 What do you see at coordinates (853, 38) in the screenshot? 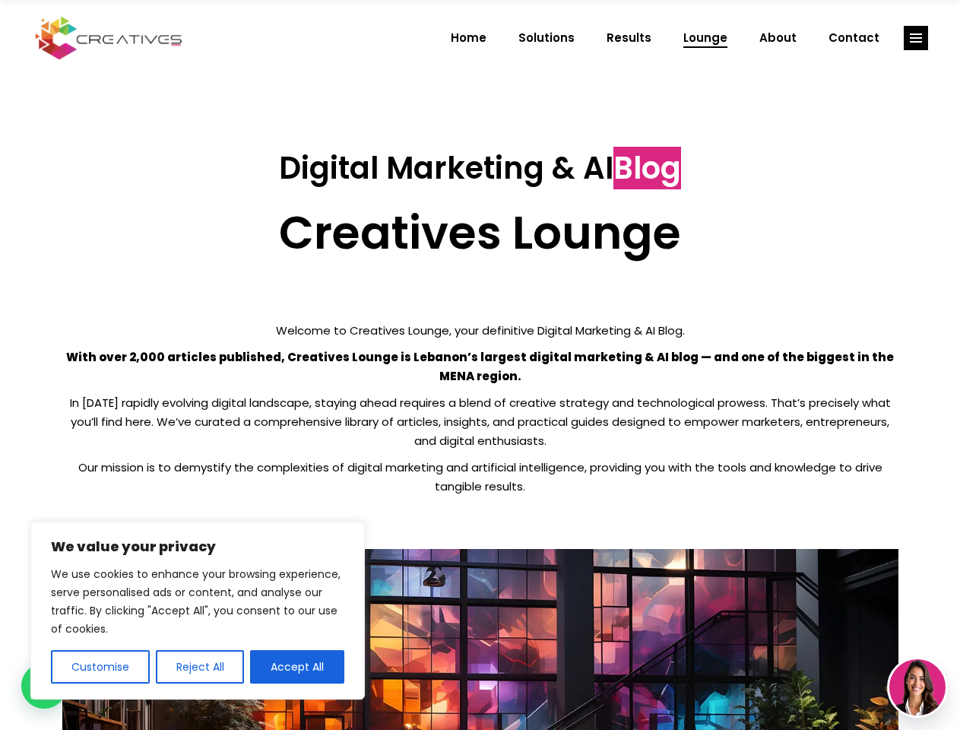
I see `span: Contact` at bounding box center [853, 38].